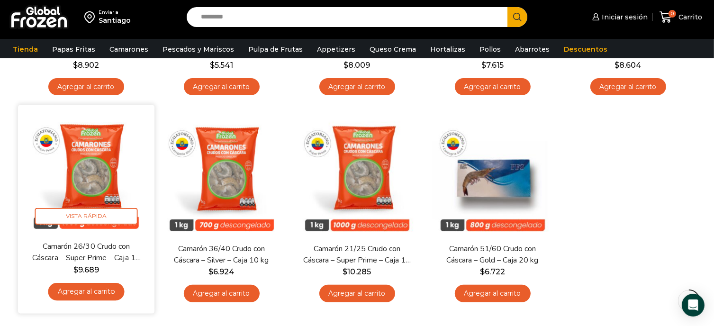  I want to click on a: Agregar al carrito: “Camarón 36/40 Crudo con Cáscara - Silver - Caja 10 kg”, so click(222, 293).